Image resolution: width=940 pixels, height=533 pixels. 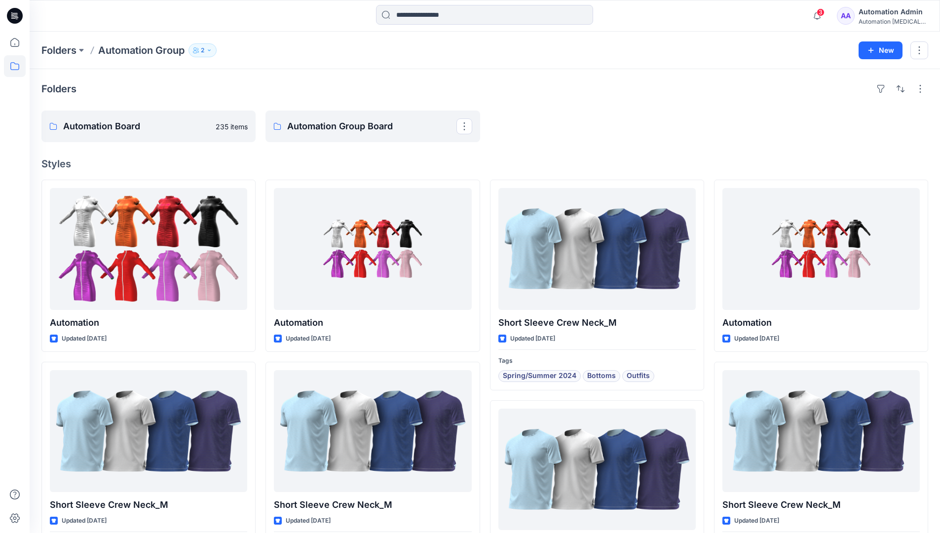 I want to click on span: 3, so click(x=821, y=12).